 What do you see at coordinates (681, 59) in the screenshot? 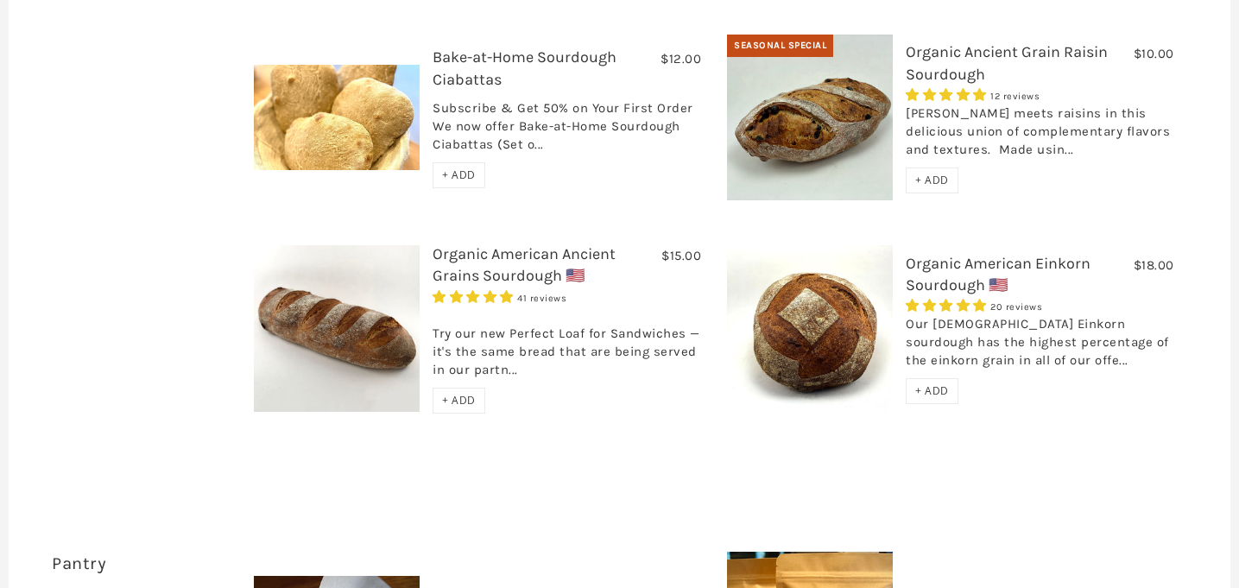
I see `span: $12.00` at bounding box center [681, 59].